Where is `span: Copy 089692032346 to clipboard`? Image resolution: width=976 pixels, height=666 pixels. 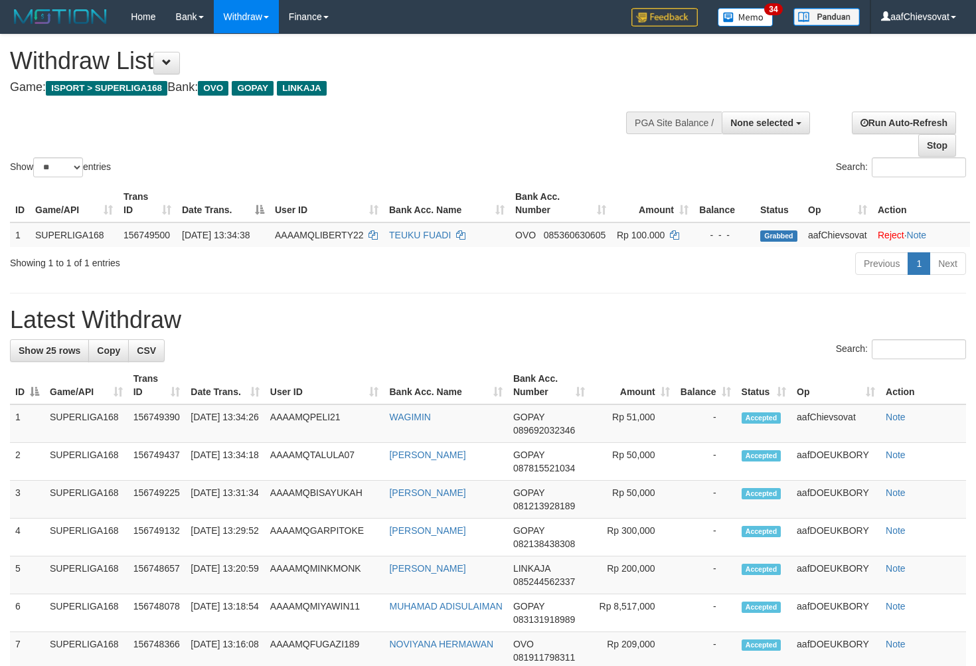 span: Copy 089692032346 to clipboard is located at coordinates (544, 430).